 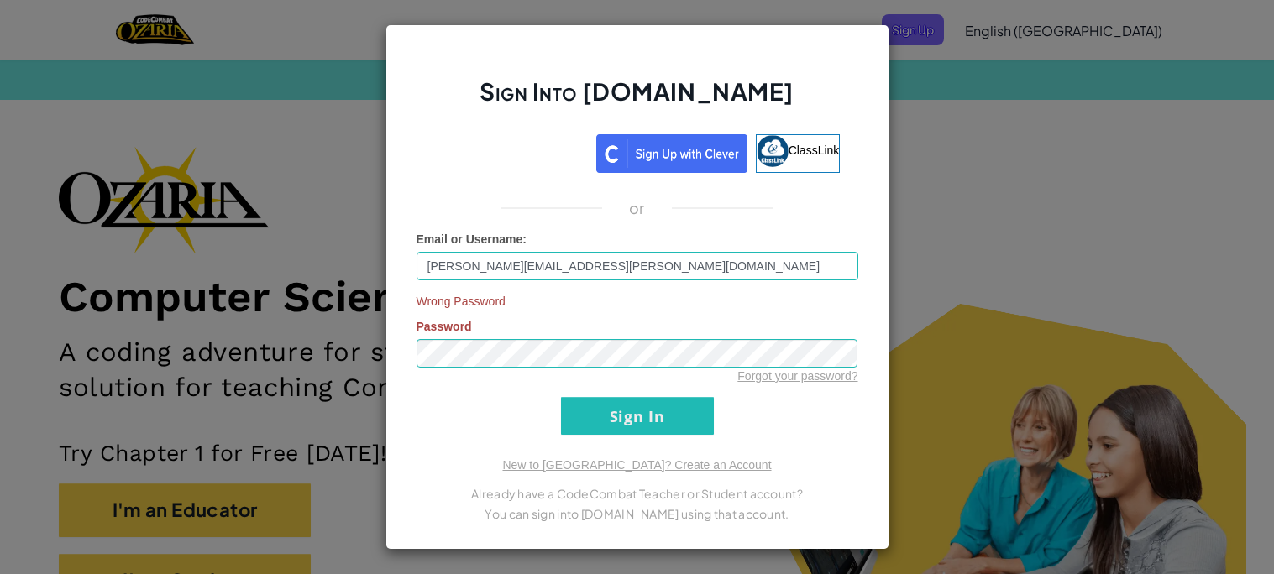 What do you see at coordinates (797, 376) in the screenshot?
I see `a: Forgot your password?` at bounding box center [797, 376].